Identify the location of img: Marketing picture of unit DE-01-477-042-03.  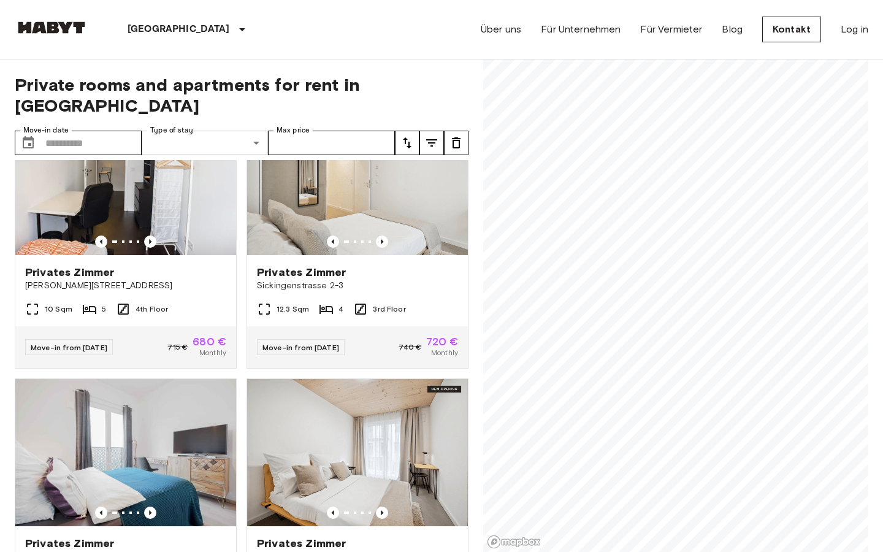
(358, 182).